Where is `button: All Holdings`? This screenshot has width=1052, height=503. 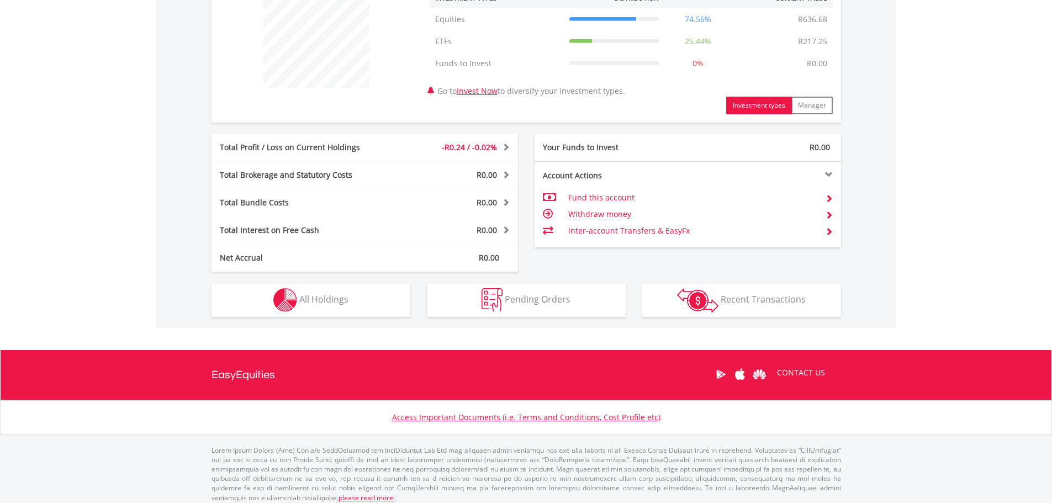 button: All Holdings is located at coordinates (311, 300).